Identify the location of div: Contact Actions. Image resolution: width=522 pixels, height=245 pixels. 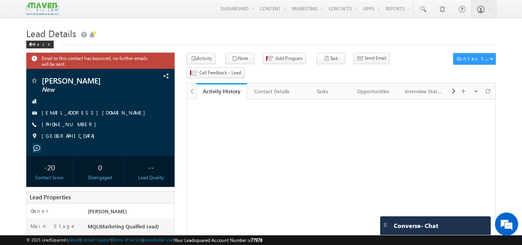
(473, 58).